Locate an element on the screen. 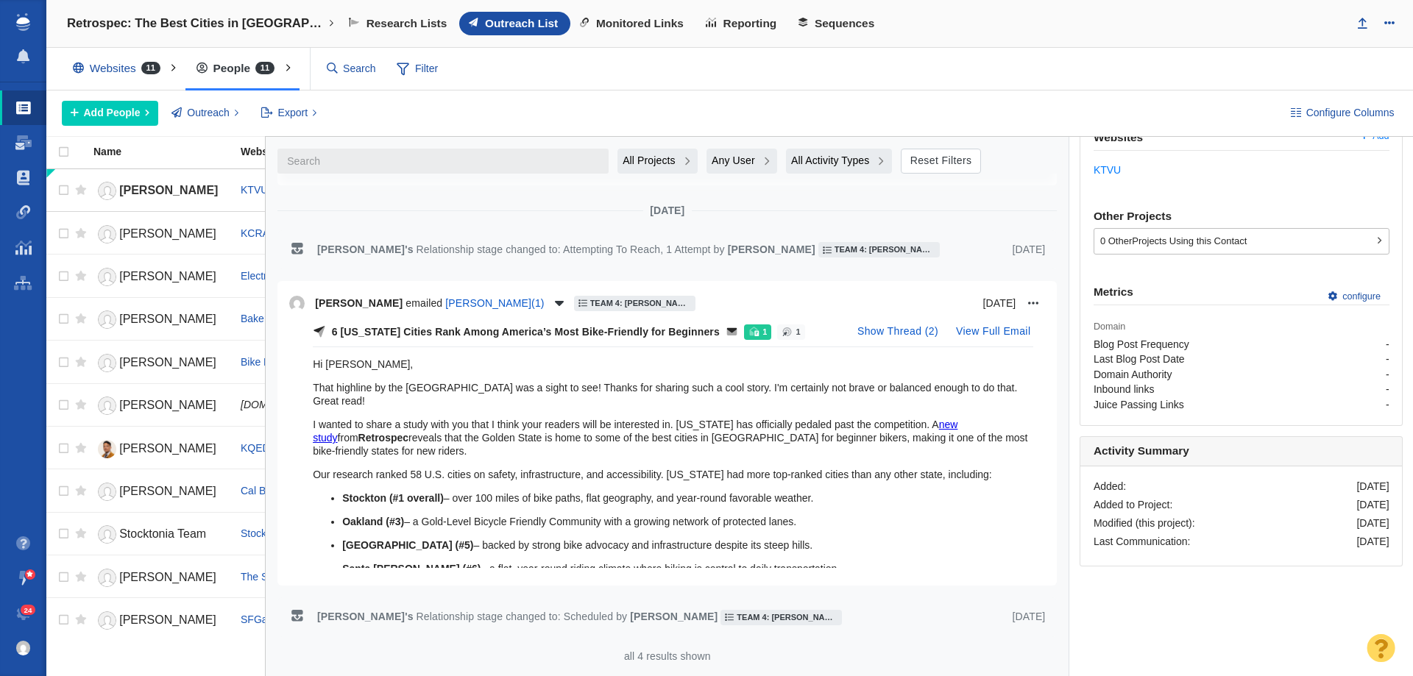 The width and height of the screenshot is (1413, 676). a: Bike Mag is located at coordinates (262, 362).